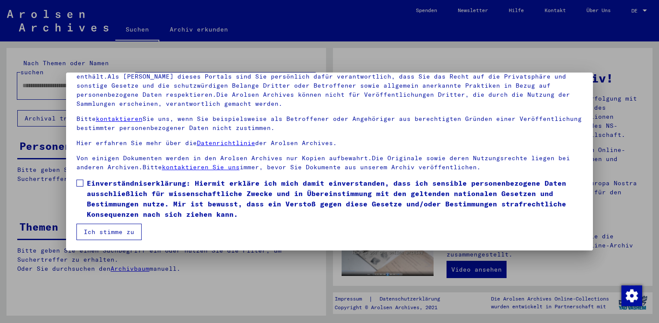 The width and height of the screenshot is (659, 323). I want to click on img: Zustimmung ändern, so click(632, 296).